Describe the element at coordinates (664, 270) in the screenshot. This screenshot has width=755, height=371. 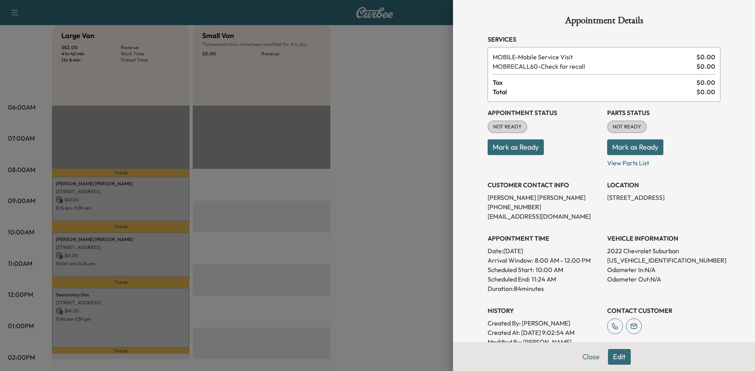
I see `p: Odometer In: N/A` at that location.